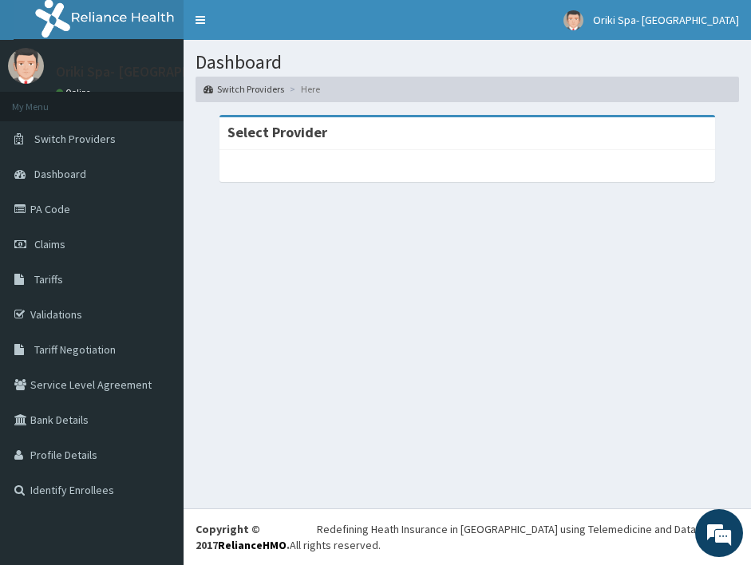 This screenshot has width=751, height=565. Describe the element at coordinates (302, 89) in the screenshot. I see `li: Here` at that location.